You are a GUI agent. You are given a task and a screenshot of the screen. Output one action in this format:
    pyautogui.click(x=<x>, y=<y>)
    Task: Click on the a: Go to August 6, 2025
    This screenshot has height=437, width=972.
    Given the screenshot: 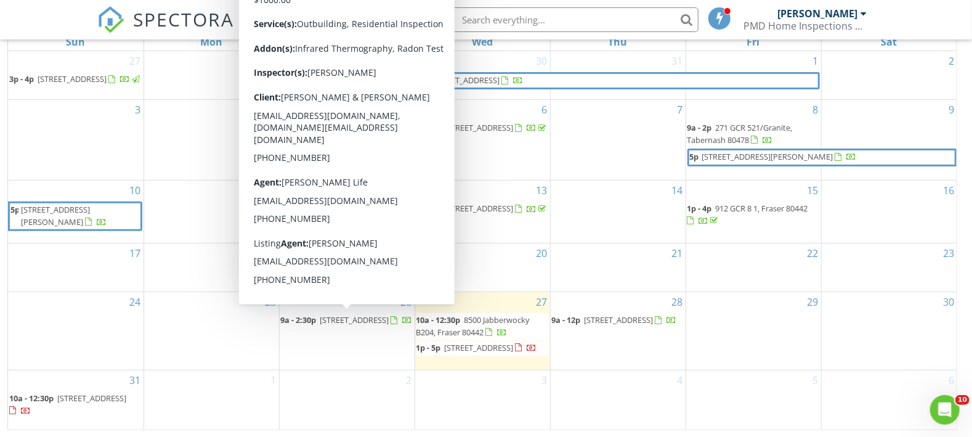 What is the action you would take?
    pyautogui.click(x=545, y=110)
    